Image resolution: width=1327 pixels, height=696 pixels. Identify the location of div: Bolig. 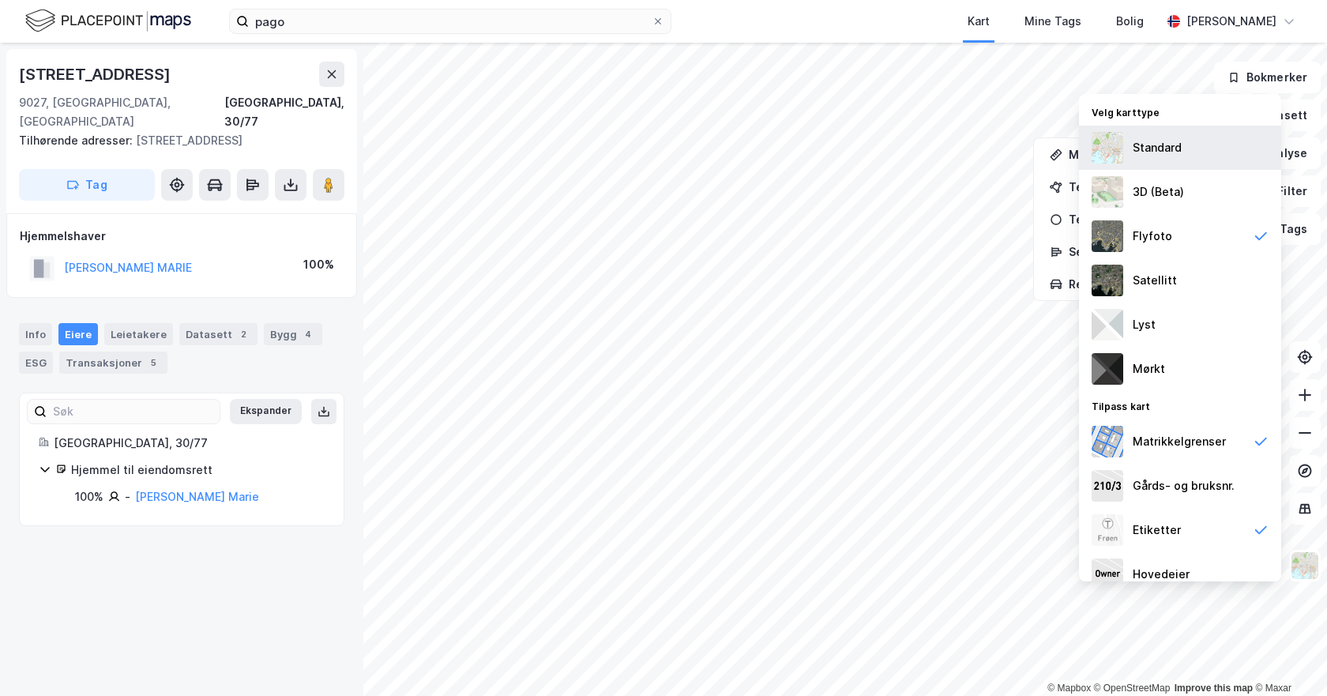
(1129, 21).